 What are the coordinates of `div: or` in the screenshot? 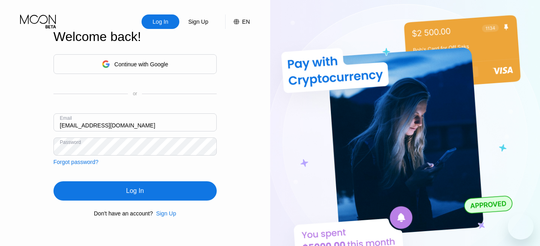 It's located at (135, 94).